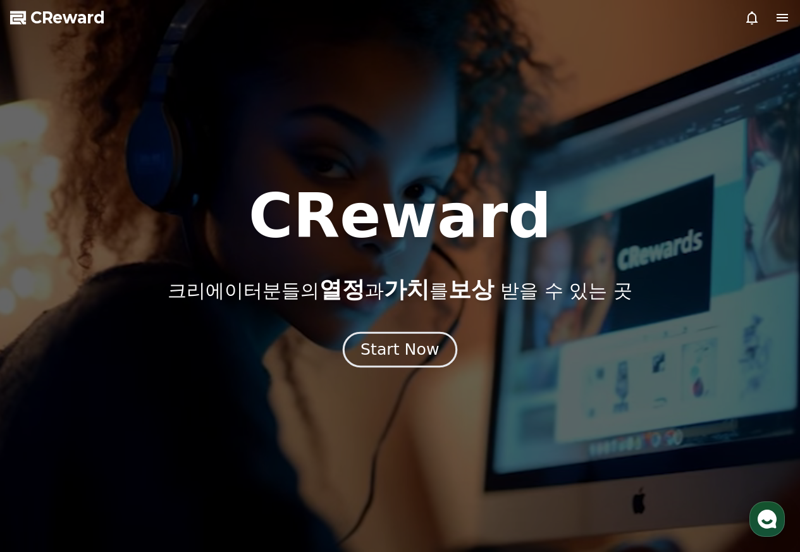 Image resolution: width=800 pixels, height=552 pixels. I want to click on span: 가치, so click(407, 289).